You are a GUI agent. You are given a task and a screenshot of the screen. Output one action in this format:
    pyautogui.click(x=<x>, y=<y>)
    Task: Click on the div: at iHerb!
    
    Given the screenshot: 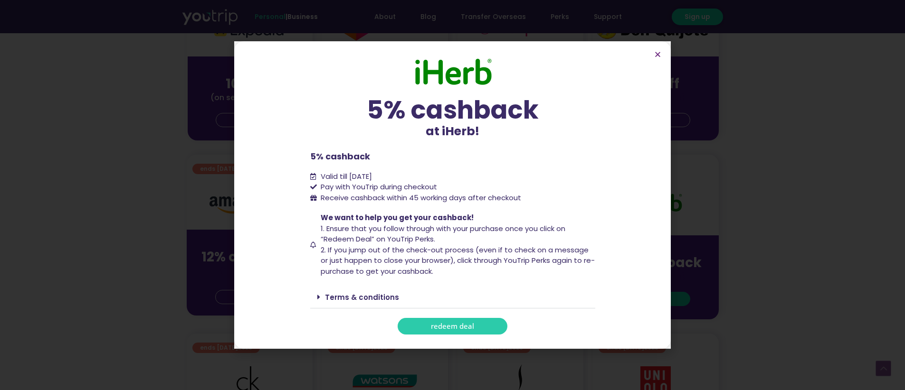 What is the action you would take?
    pyautogui.click(x=453, y=119)
    